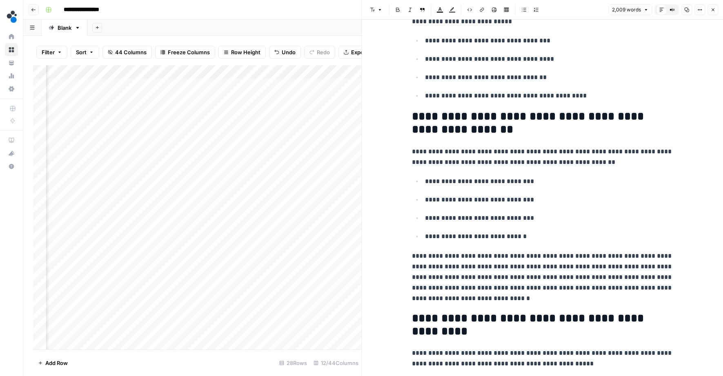  Describe the element at coordinates (293, 363) in the screenshot. I see `div: 28 Rows` at that location.